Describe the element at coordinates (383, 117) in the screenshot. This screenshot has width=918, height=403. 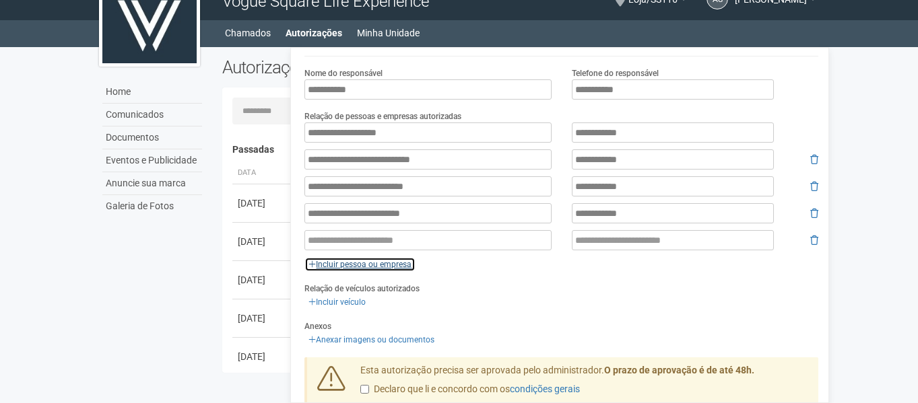
I see `label: Relação de pessoas e empresas autorizadas` at that location.